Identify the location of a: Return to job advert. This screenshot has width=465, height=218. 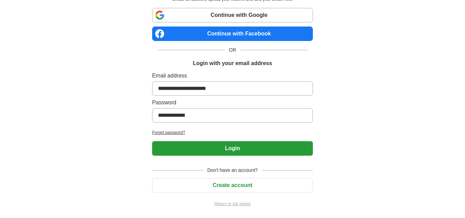
(233, 204).